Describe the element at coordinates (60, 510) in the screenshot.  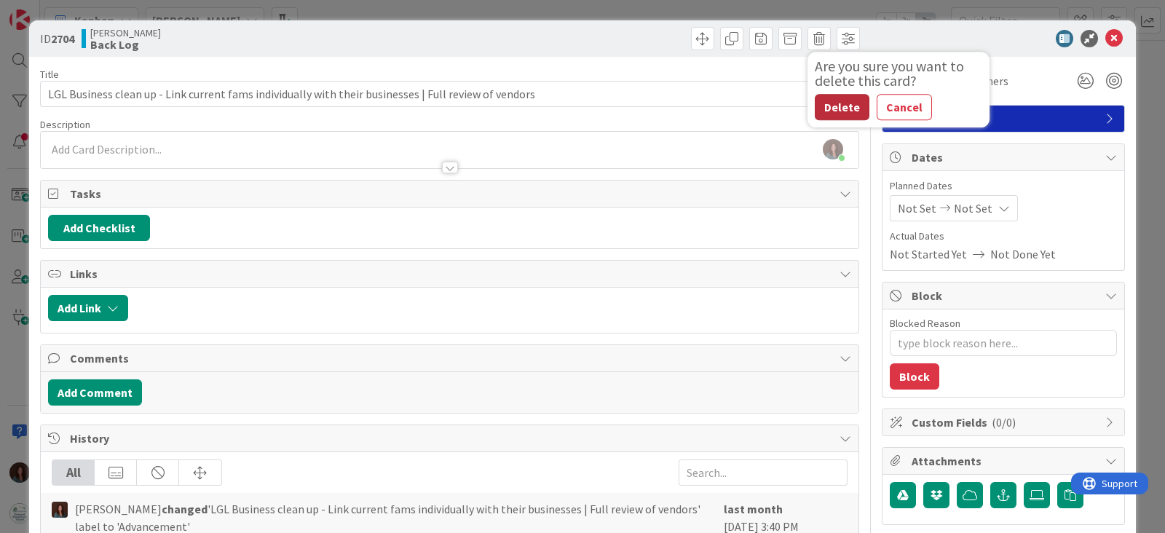
I see `img: RF` at that location.